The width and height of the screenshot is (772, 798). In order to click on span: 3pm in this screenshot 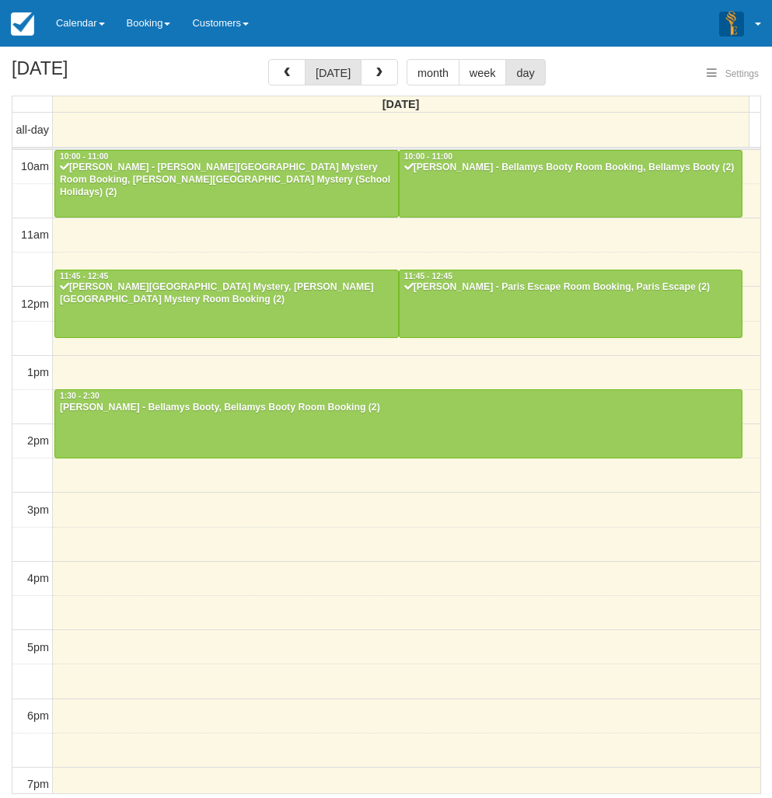, I will do `click(38, 510)`.